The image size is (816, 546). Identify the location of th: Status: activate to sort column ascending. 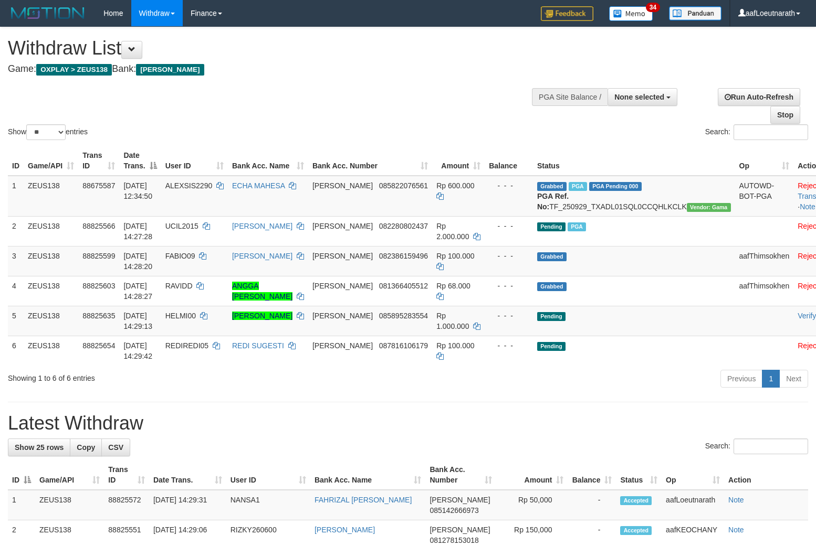
(638, 475).